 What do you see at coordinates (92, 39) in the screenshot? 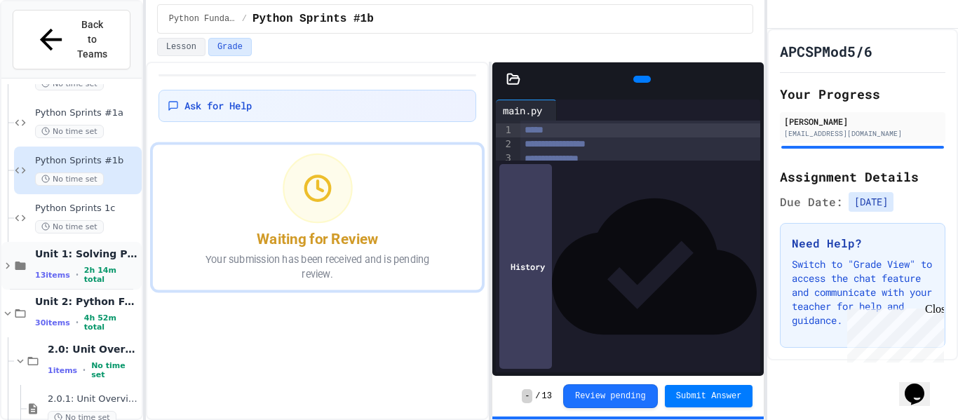
I see `span: Back to Teams` at bounding box center [92, 39].